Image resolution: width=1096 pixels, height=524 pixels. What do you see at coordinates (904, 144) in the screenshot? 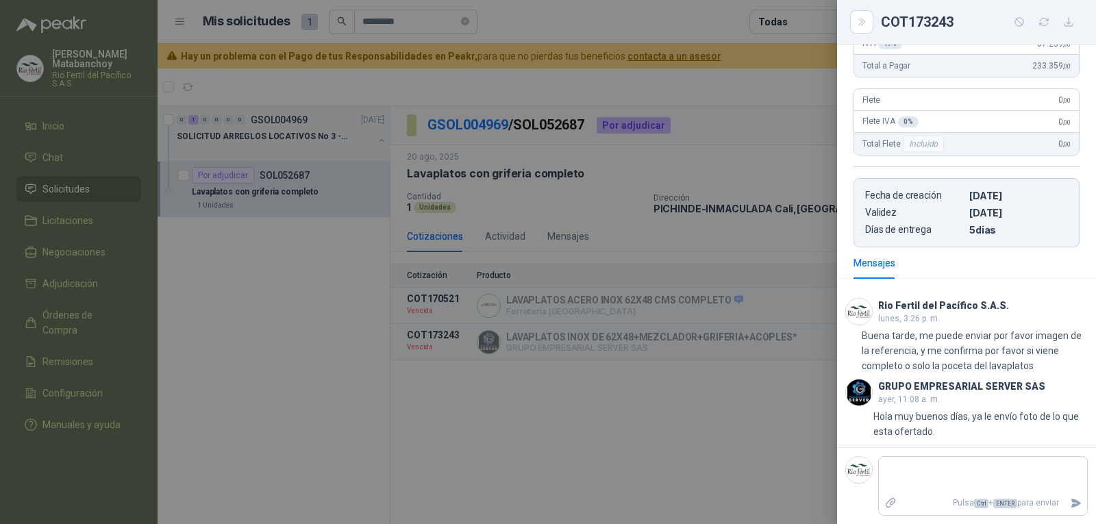
I see `span: Total Flete` at bounding box center [904, 144].